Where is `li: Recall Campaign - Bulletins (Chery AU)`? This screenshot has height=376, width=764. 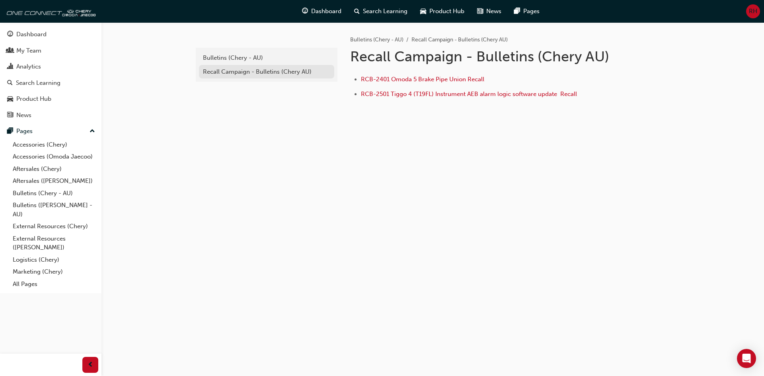
li: Recall Campaign - Bulletins (Chery AU) is located at coordinates (460, 40).